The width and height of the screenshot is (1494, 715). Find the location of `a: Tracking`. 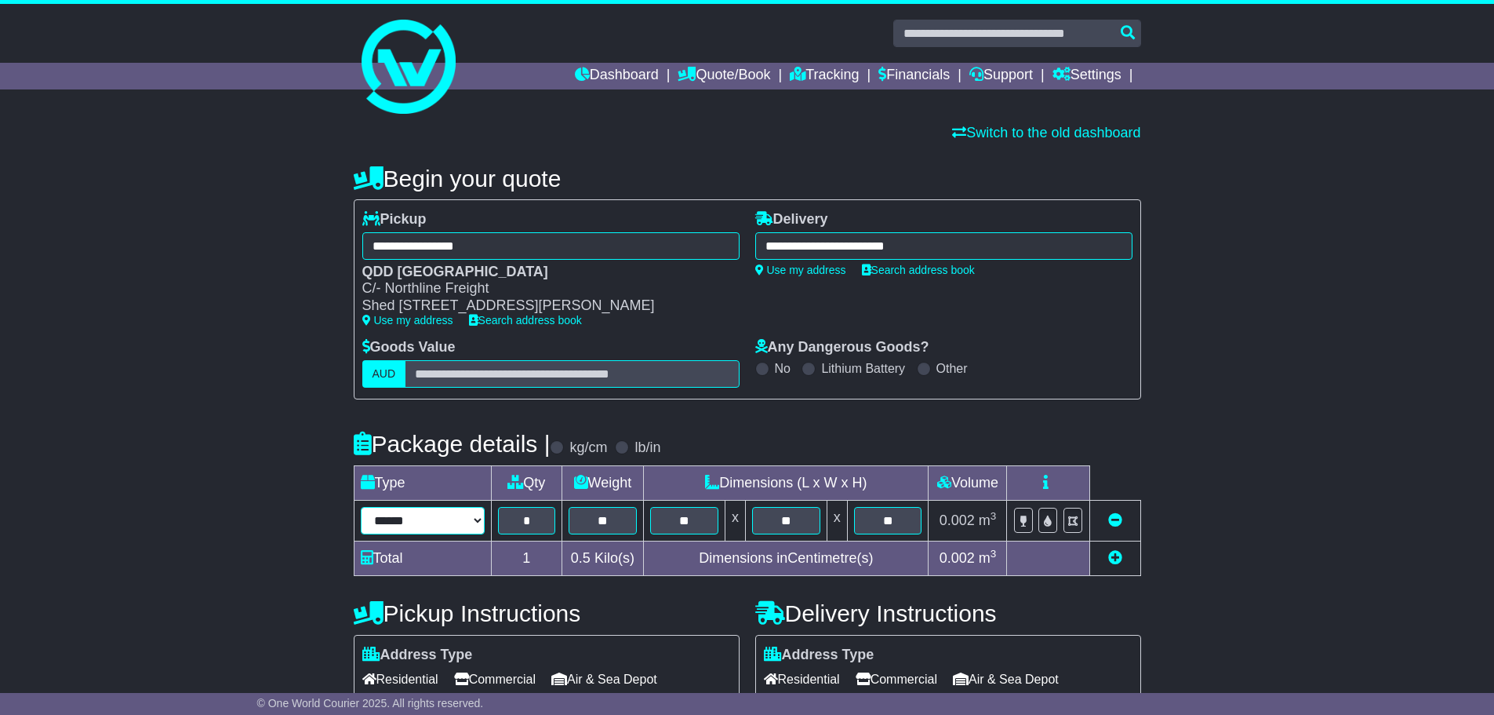

a: Tracking is located at coordinates (824, 76).